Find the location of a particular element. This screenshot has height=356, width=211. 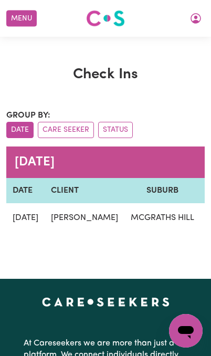

button: Menu is located at coordinates (21, 18).